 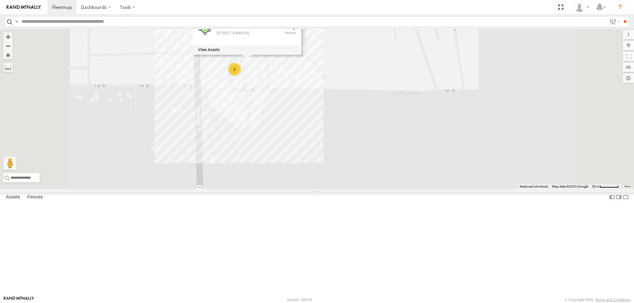 What do you see at coordinates (19, 300) in the screenshot?
I see `a: Visit our Website` at bounding box center [19, 300].